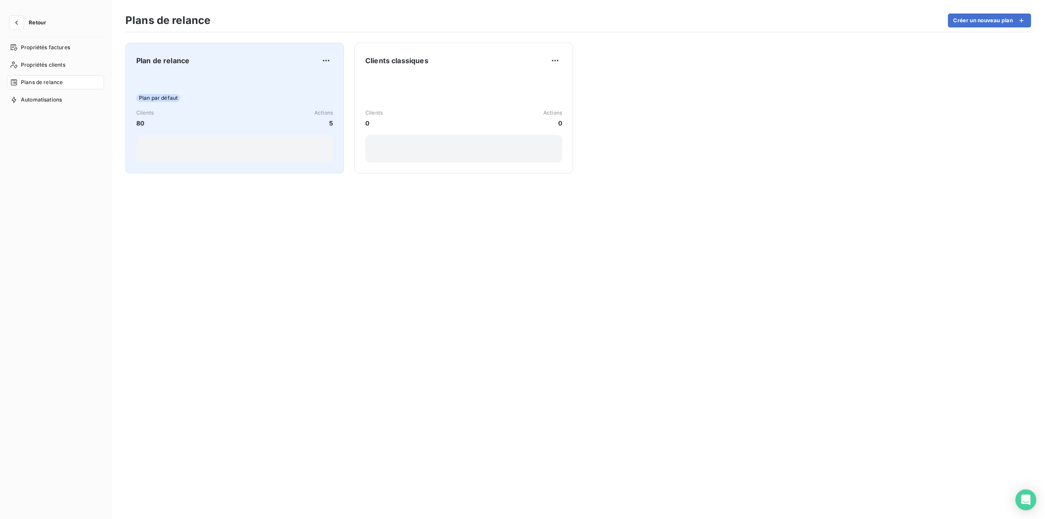 This screenshot has height=519, width=1045. I want to click on span: Retour, so click(37, 23).